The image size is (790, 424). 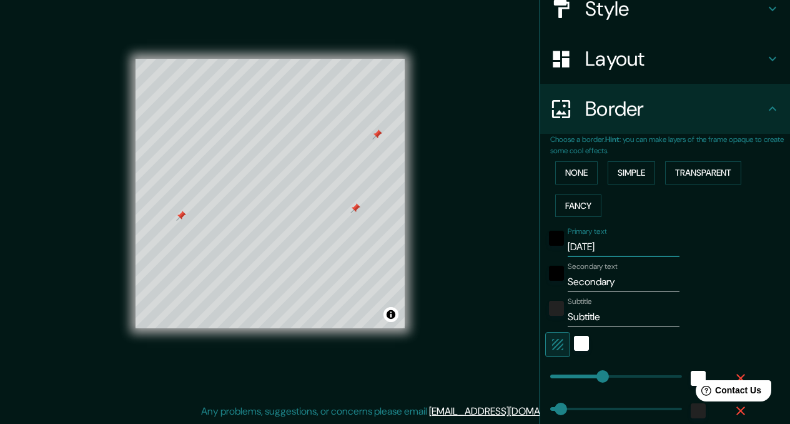 What do you see at coordinates (676, 109) in the screenshot?
I see `h4: Border` at bounding box center [676, 109].